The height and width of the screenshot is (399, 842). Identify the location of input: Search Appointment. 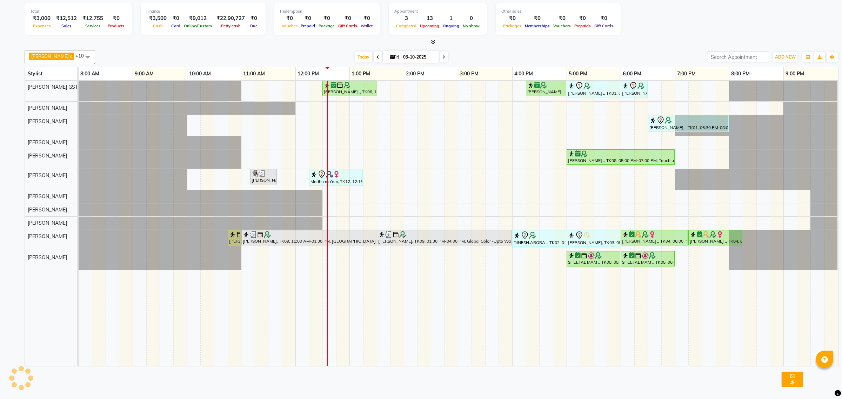
(738, 57).